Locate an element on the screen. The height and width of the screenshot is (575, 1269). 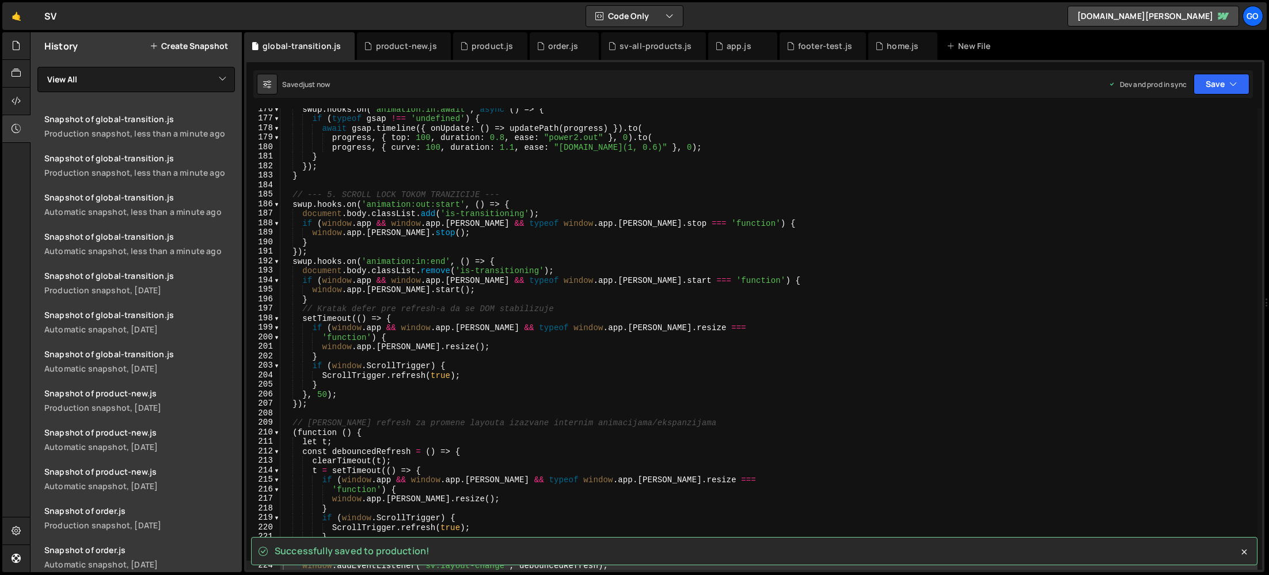
div: 197 is located at coordinates (263, 308).